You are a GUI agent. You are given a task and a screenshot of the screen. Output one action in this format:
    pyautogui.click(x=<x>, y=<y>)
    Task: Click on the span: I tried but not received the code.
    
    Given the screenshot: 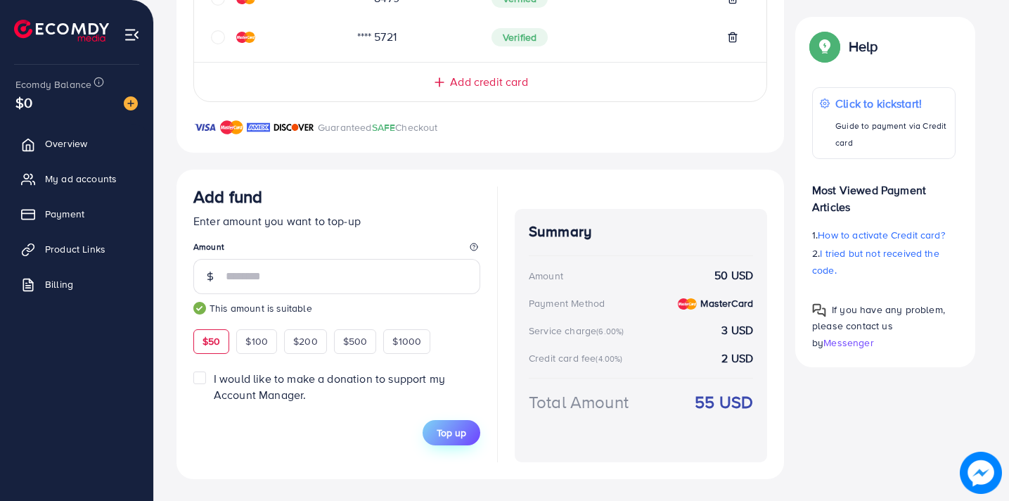 What is the action you would take?
    pyautogui.click(x=875, y=262)
    